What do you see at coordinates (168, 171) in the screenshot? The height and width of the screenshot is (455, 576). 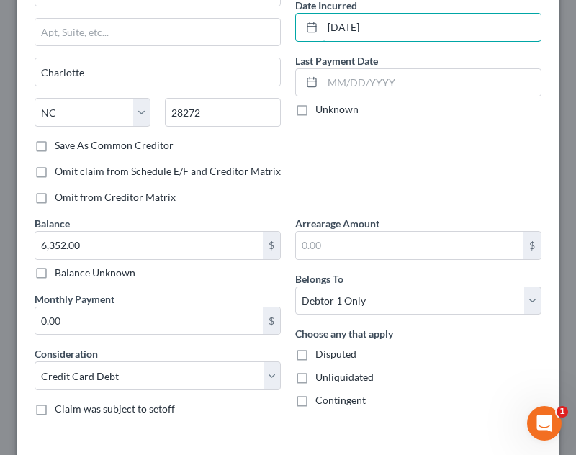 I see `span: Omit claim from Schedule E/F and Creditor Matrix` at bounding box center [168, 171].